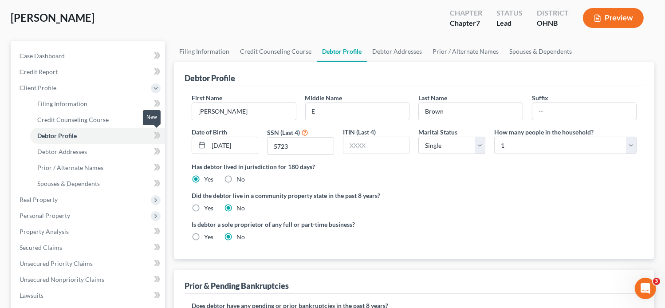 The image size is (665, 308). Describe the element at coordinates (44, 231) in the screenshot. I see `span: Property Analysis` at that location.